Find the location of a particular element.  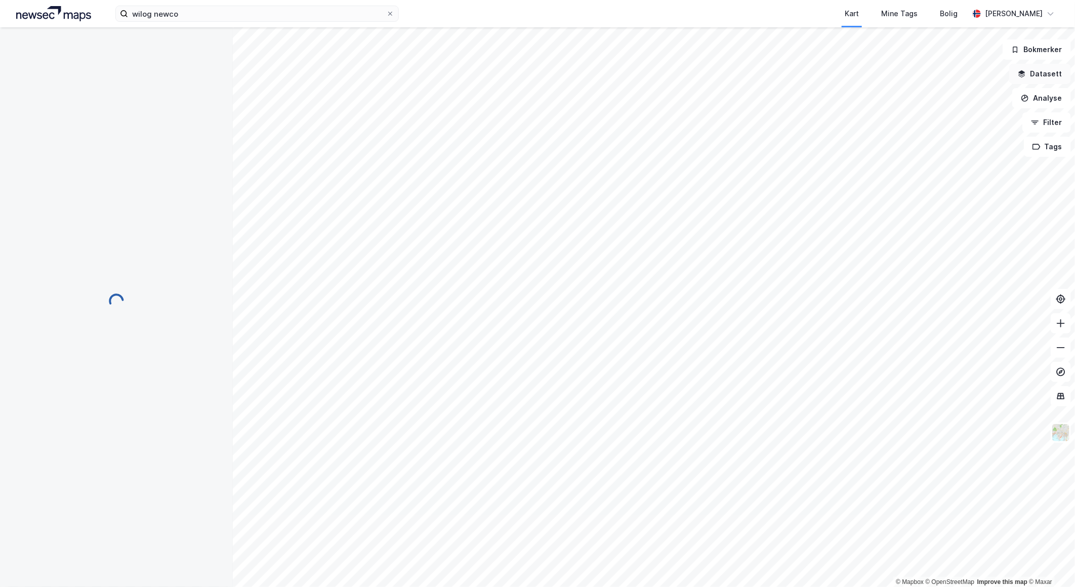

img: logo.a4113a55bc3d86da70a041830d287a7e.svg is located at coordinates (54, 14).